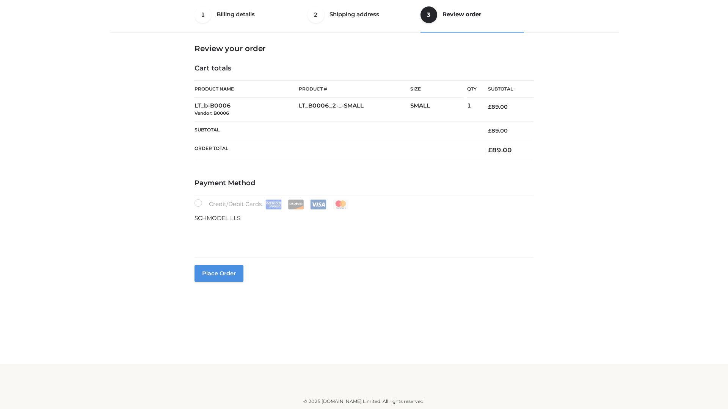  What do you see at coordinates (272, 204) in the screenshot?
I see `label: Credit/Debit Cards` at bounding box center [272, 204].